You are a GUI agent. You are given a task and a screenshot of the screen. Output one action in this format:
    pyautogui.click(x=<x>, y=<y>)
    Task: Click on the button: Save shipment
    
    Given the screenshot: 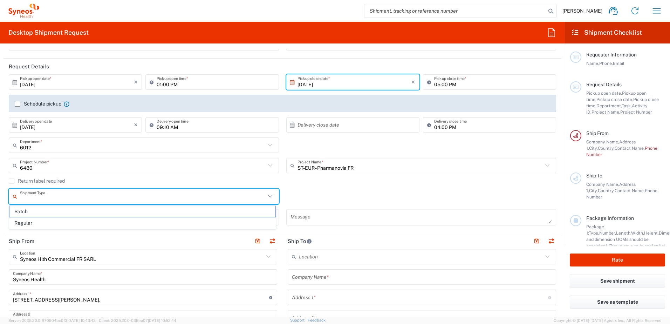 What is the action you would take?
    pyautogui.click(x=617, y=281)
    